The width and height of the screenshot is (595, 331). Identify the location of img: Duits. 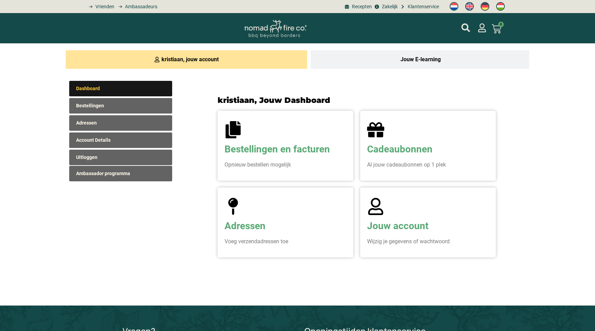
(485, 6).